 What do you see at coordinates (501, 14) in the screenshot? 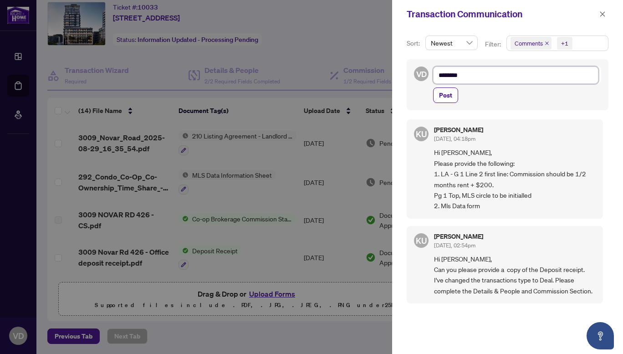
I see `div: Transaction Communication` at bounding box center [501, 14].